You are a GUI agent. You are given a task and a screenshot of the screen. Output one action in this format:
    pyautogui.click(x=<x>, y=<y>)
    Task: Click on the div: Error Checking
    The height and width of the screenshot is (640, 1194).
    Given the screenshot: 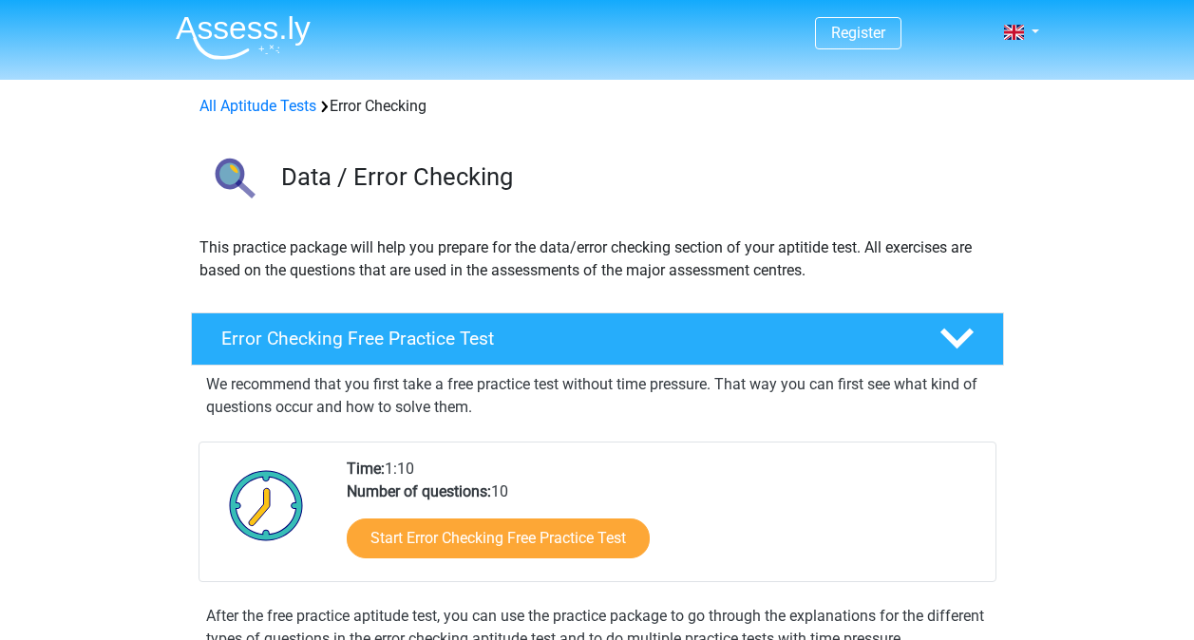 What is the action you would take?
    pyautogui.click(x=597, y=106)
    